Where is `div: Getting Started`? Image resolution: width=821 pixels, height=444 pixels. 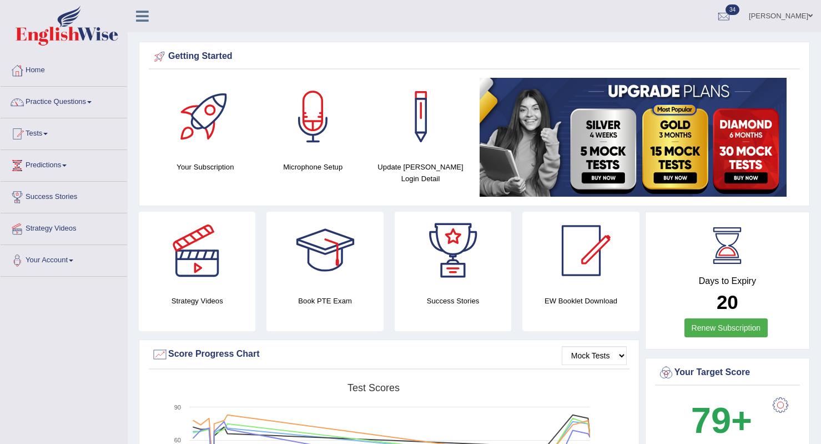 div: Getting Started is located at coordinates (474, 57).